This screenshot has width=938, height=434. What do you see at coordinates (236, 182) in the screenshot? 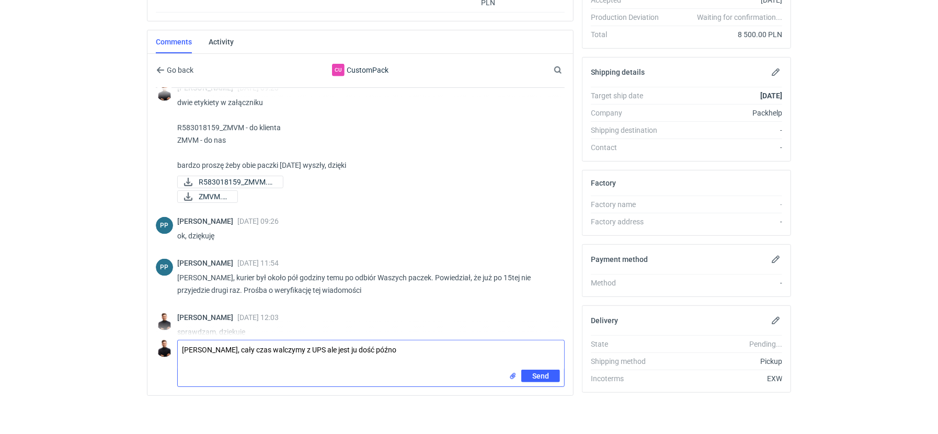
I see `span: R583018159_ZMVM.pdf` at bounding box center [236, 182].